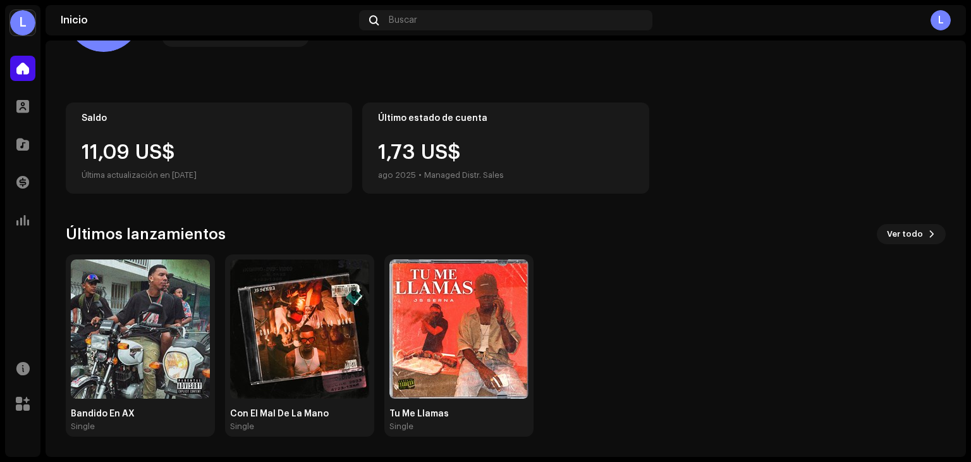 The height and width of the screenshot is (462, 971). What do you see at coordinates (403, 20) in the screenshot?
I see `span: Buscar` at bounding box center [403, 20].